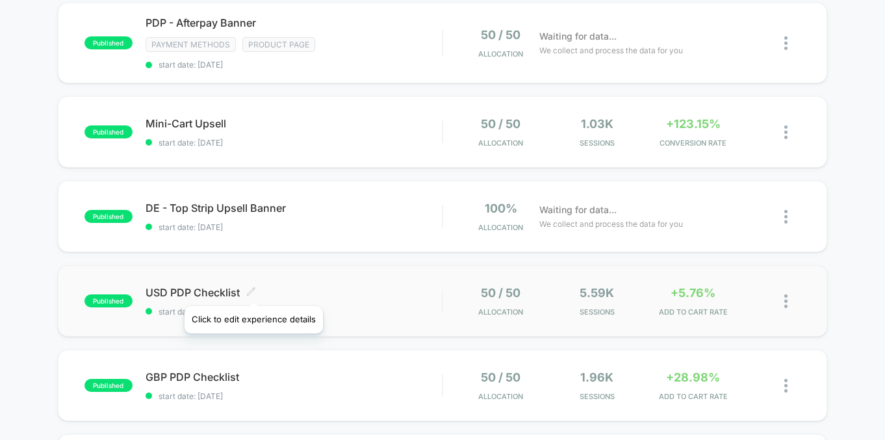 This screenshot has height=440, width=885. What do you see at coordinates (596, 292) in the screenshot?
I see `span: 5.59k` at bounding box center [596, 292].